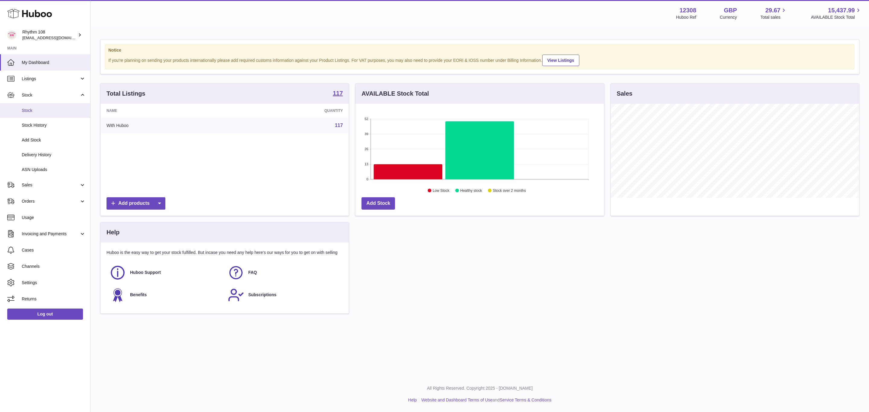 This screenshot has height=412, width=869. Describe the element at coordinates (54, 283) in the screenshot. I see `span: Settings` at that location.